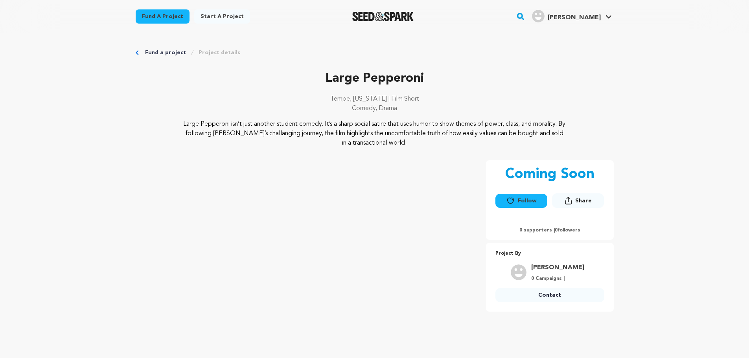 This screenshot has height=358, width=749. I want to click on span: Braden D.'s Profile, so click(572, 17).